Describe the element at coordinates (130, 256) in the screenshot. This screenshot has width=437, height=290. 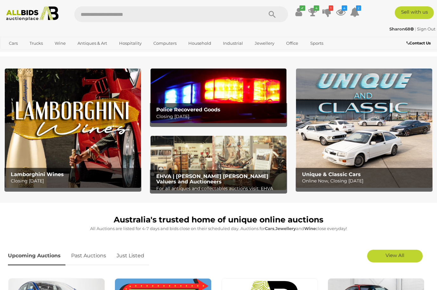
I see `a: Just Listed` at that location.